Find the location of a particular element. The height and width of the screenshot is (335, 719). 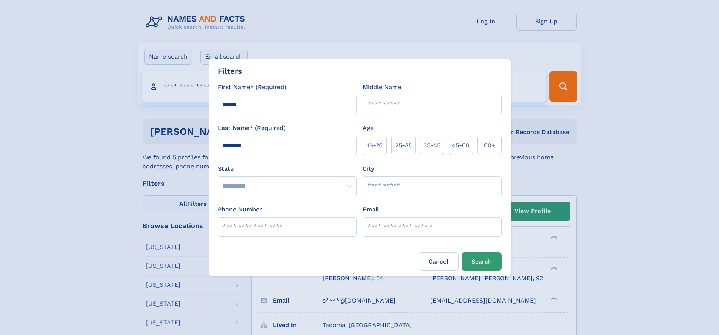

span: 18‑25 is located at coordinates (374, 145).